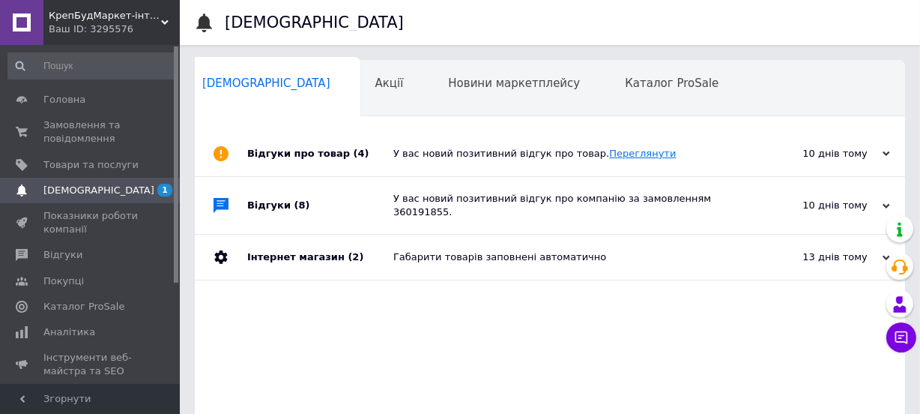 Image resolution: width=920 pixels, height=414 pixels. What do you see at coordinates (91, 132) in the screenshot?
I see `span: Замовлення та повідомлення` at bounding box center [91, 132].